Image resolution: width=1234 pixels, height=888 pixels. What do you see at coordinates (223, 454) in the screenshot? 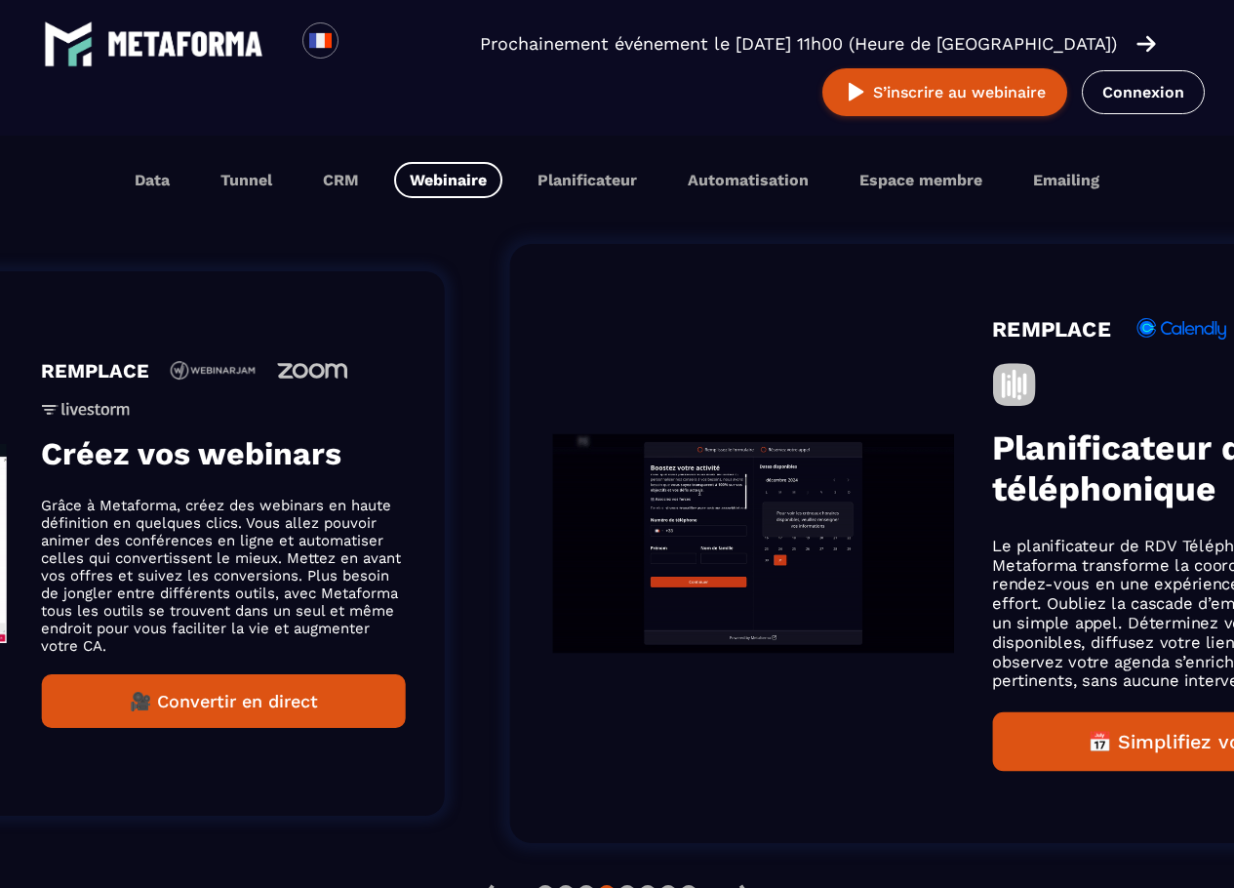
I see `h3: Créez vos webinars` at bounding box center [223, 454].